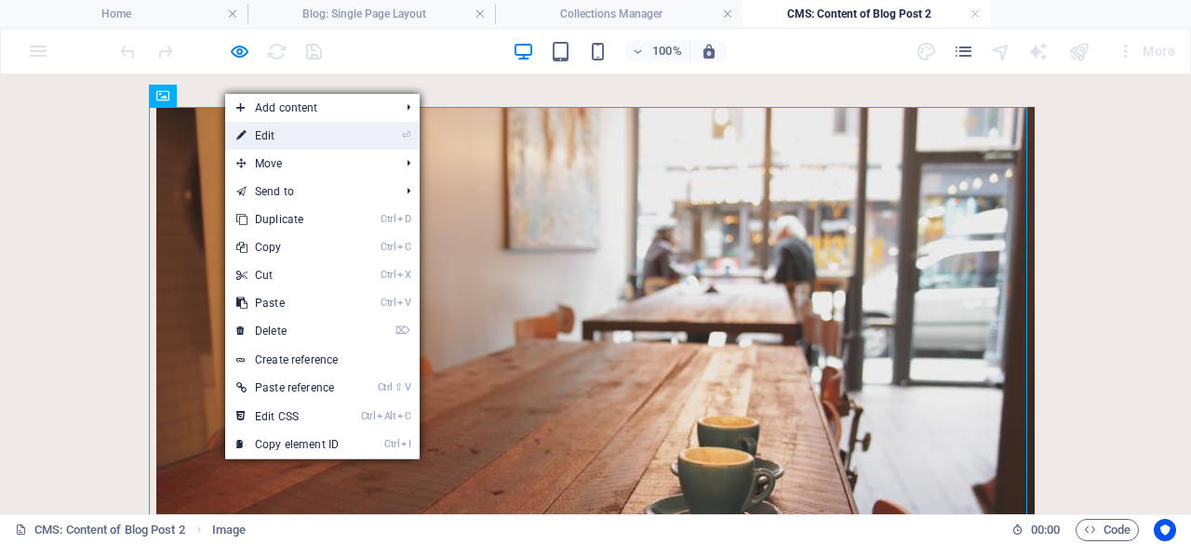 This screenshot has width=1191, height=544. I want to click on h6: Session time, so click(1036, 531).